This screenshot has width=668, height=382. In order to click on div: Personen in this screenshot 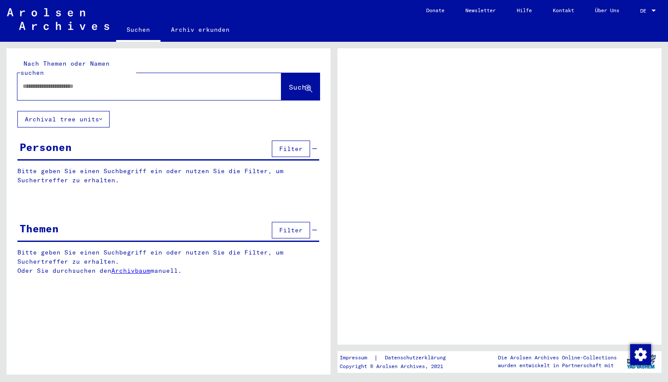, I will do `click(46, 147)`.